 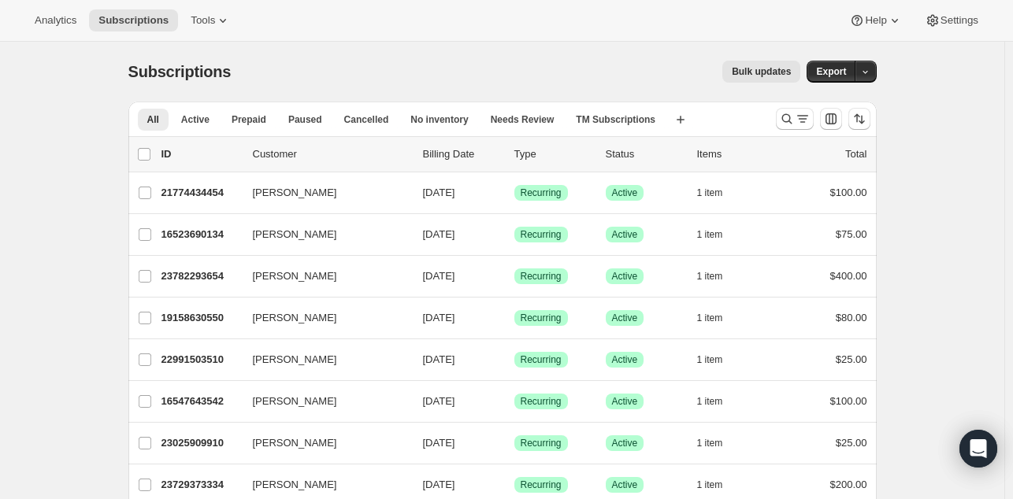 What do you see at coordinates (133, 20) in the screenshot?
I see `button: Subscriptions` at bounding box center [133, 20].